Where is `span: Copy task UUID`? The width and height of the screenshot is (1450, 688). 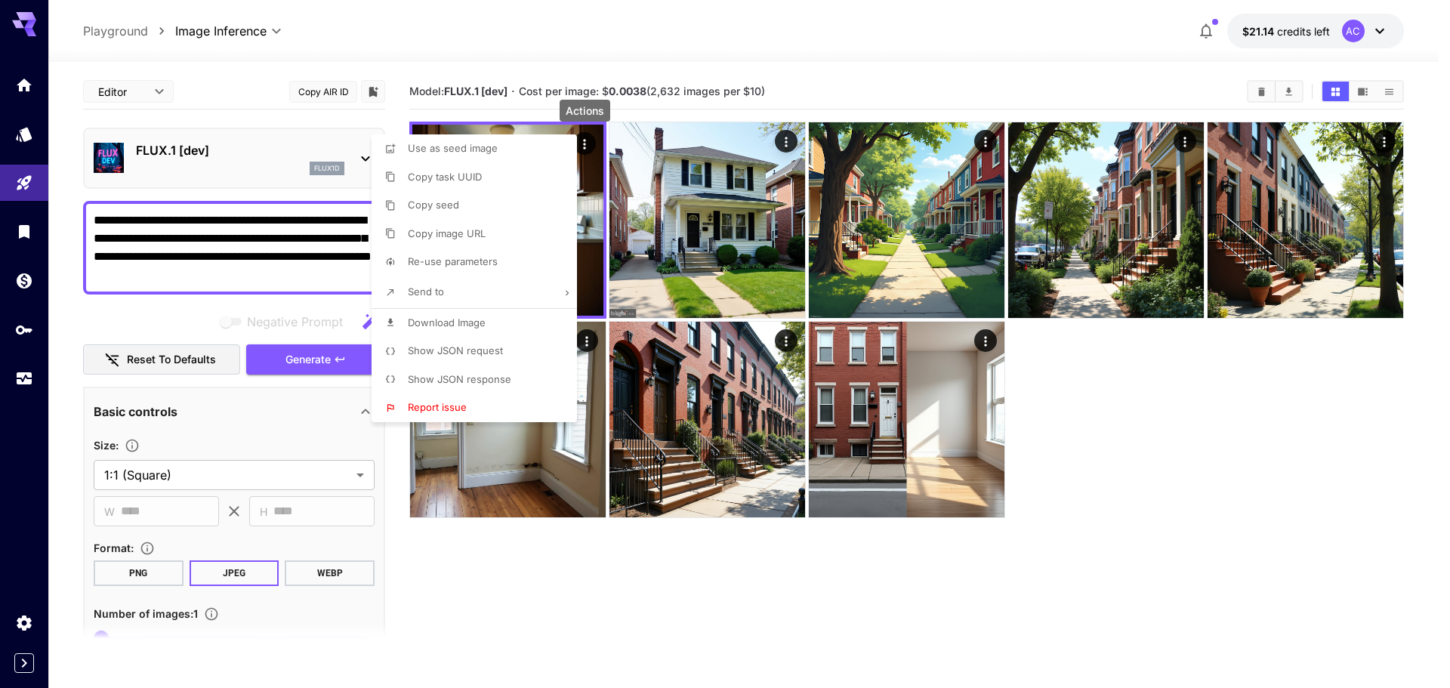
span: Copy task UUID is located at coordinates (445, 177).